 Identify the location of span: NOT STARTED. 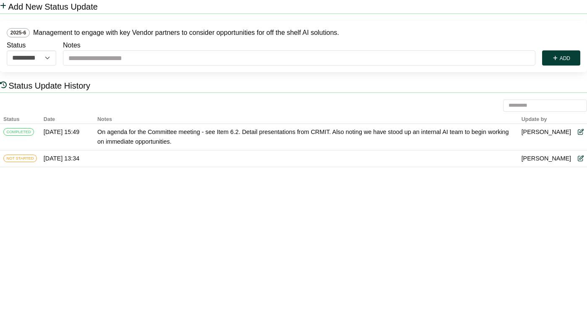
(20, 158).